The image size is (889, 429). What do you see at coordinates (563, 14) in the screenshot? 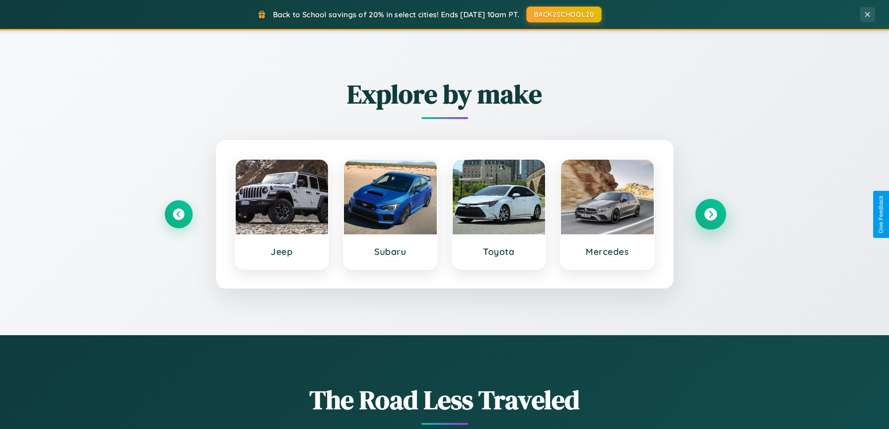
I see `button: BACK2SCHOOL20` at bounding box center [563, 14].